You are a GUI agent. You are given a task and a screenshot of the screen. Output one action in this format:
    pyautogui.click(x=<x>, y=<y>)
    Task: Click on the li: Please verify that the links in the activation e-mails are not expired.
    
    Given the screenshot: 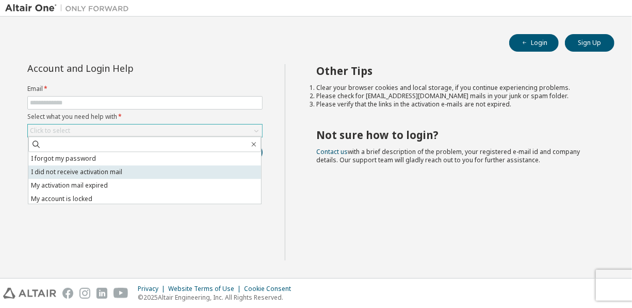 What is the action you would take?
    pyautogui.click(x=456, y=104)
    